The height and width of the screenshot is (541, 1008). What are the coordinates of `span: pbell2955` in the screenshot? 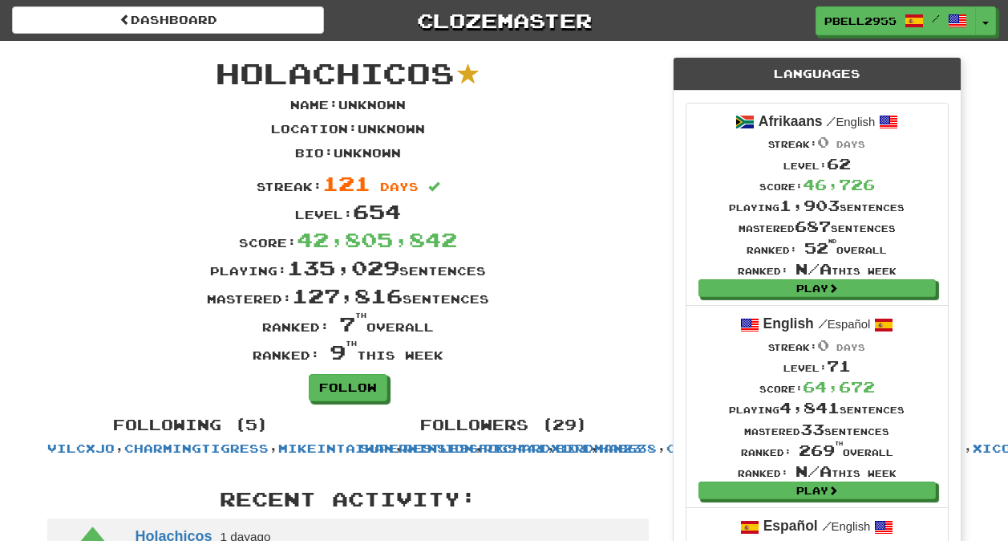 It's located at (861, 21).